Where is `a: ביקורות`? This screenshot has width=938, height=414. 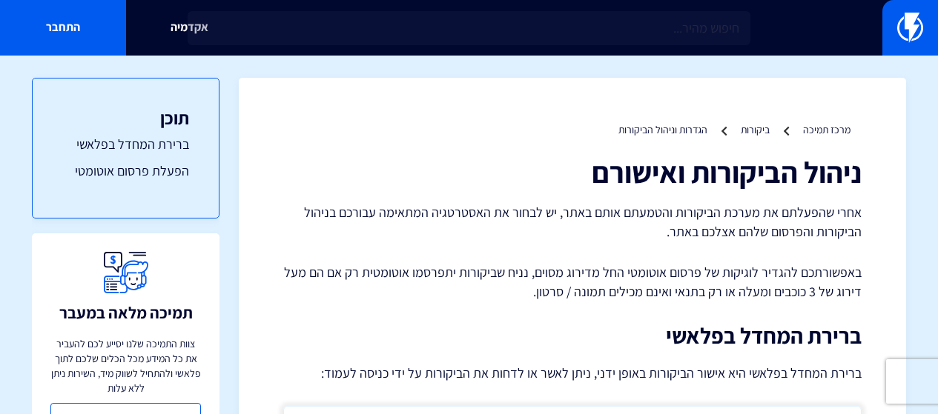
a: ביקורות is located at coordinates (755, 130).